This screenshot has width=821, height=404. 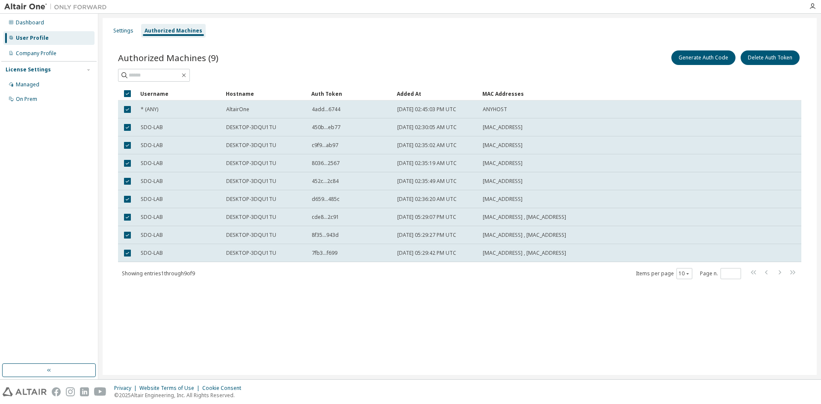 I want to click on p: © 2025 Altair Engineering, Inc. All Rights Reserved., so click(x=180, y=395).